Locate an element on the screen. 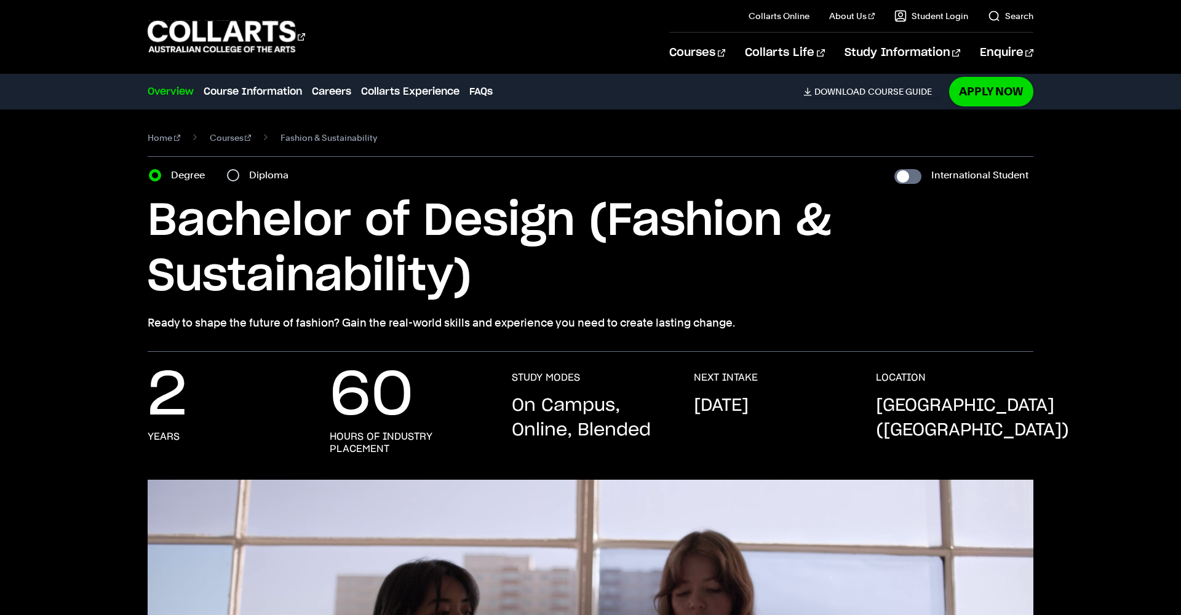 The width and height of the screenshot is (1181, 615). a: Search is located at coordinates (1010, 16).